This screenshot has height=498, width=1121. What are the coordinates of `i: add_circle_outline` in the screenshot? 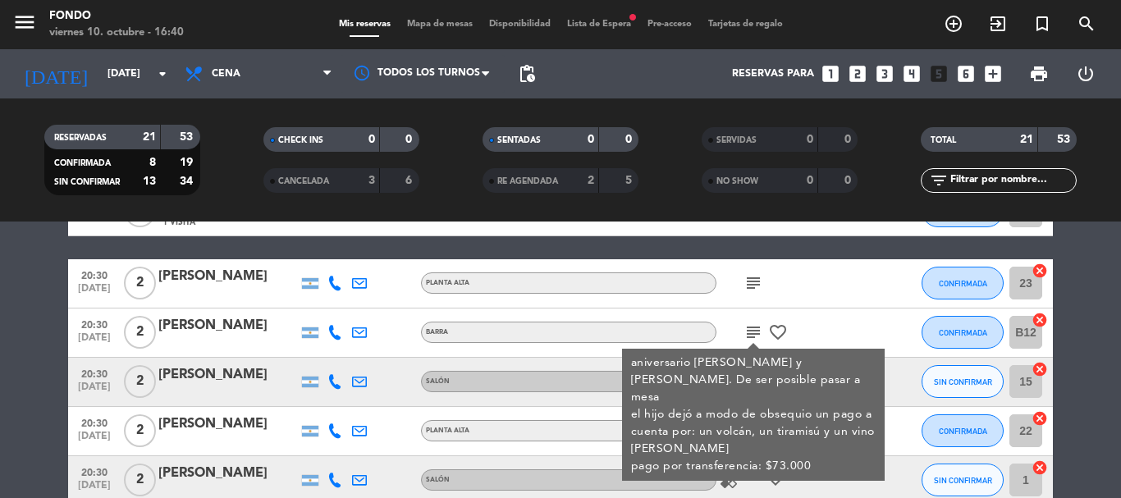 It's located at (954, 24).